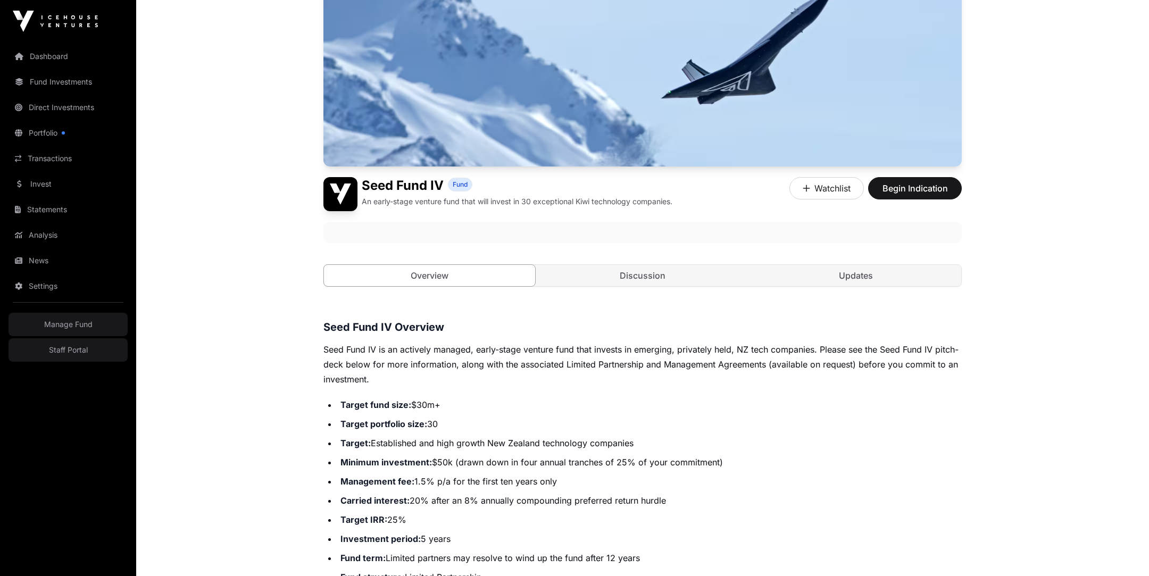 Image resolution: width=1149 pixels, height=576 pixels. What do you see at coordinates (384, 424) in the screenshot?
I see `strong: Target portfolio size:` at bounding box center [384, 424].